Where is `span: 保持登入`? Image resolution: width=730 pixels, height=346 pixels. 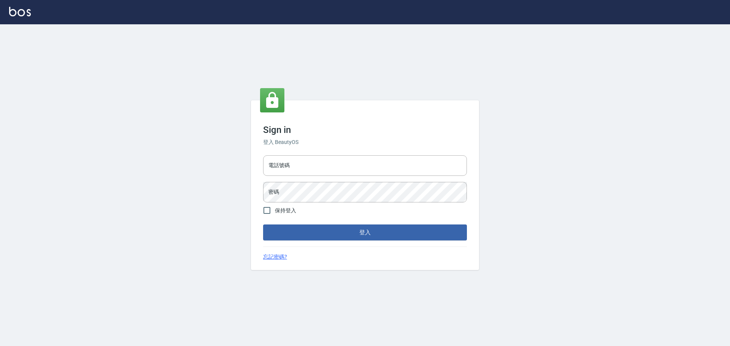 span: 保持登入 is located at coordinates (285, 210).